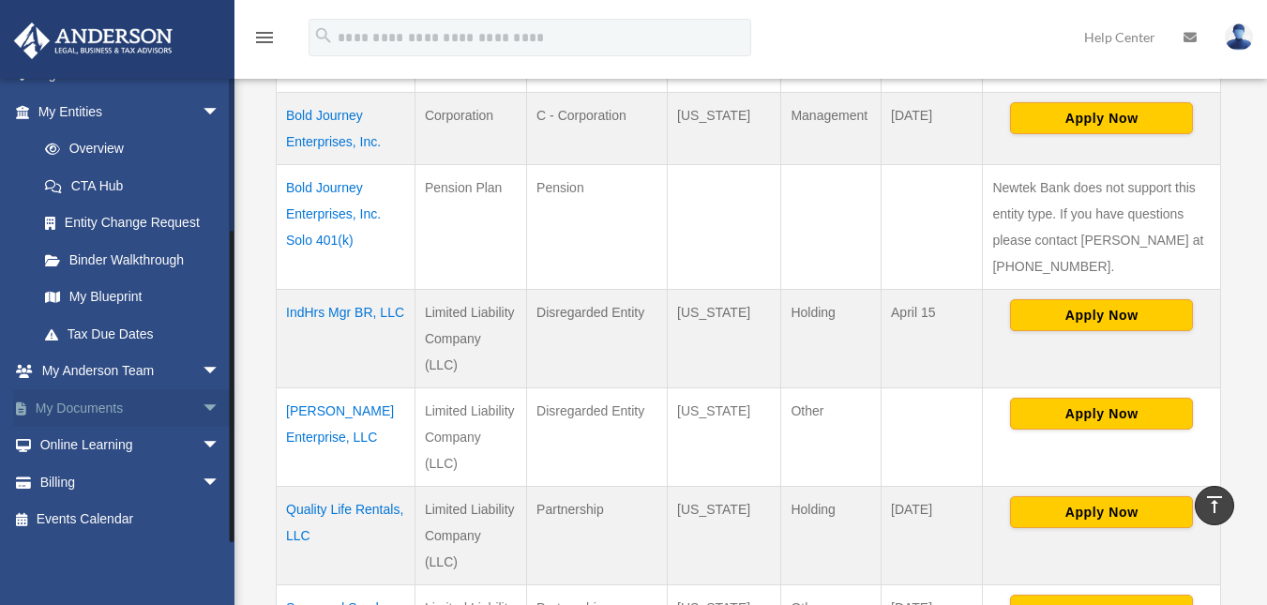 The image size is (1267, 605). Describe the element at coordinates (1214, 505) in the screenshot. I see `a: vertical_align_top` at that location.